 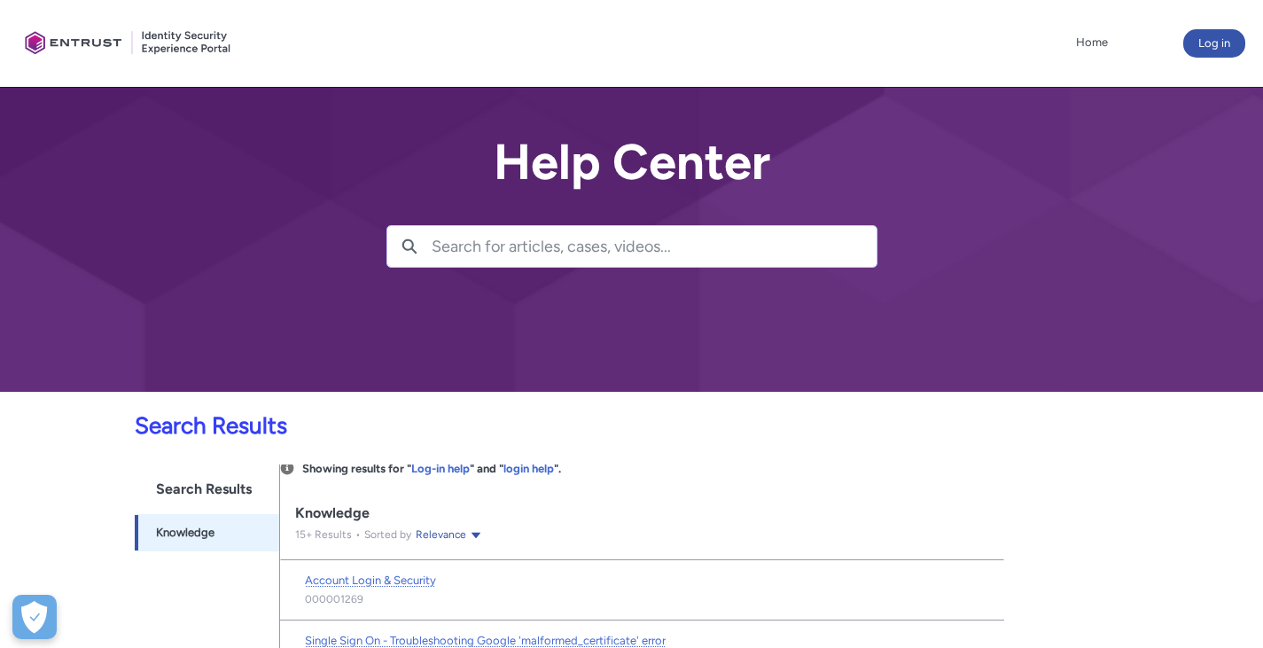 I want to click on p: 15 + Results, so click(x=324, y=535).